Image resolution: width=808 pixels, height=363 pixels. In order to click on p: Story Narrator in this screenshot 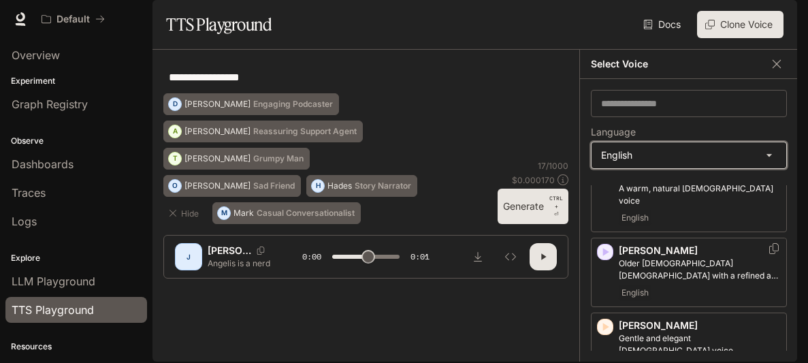, I will do `click(383, 186)`.